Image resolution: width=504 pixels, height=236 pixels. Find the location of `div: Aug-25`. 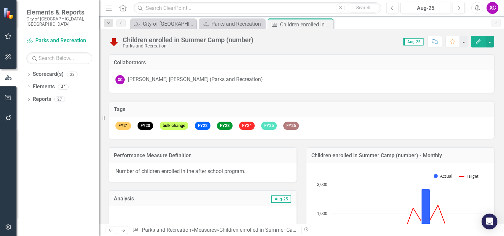

div: Aug-25 is located at coordinates (426, 8).